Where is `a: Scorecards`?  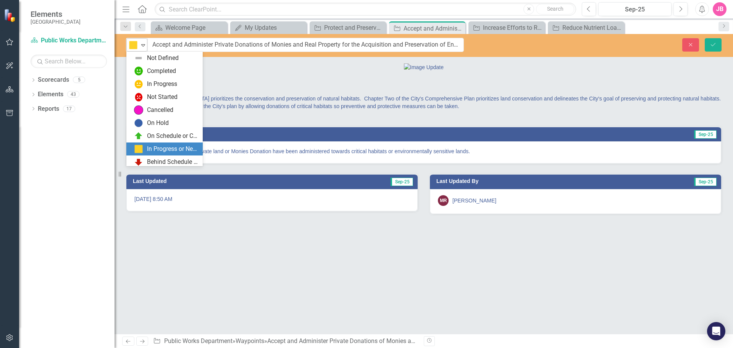
a: Scorecards is located at coordinates (53, 80).